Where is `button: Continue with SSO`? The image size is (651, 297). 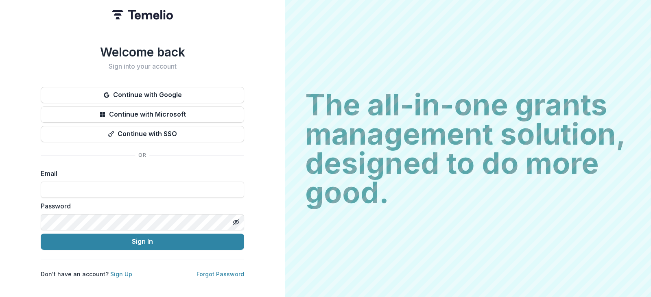
button: Continue with SSO is located at coordinates (142, 134).